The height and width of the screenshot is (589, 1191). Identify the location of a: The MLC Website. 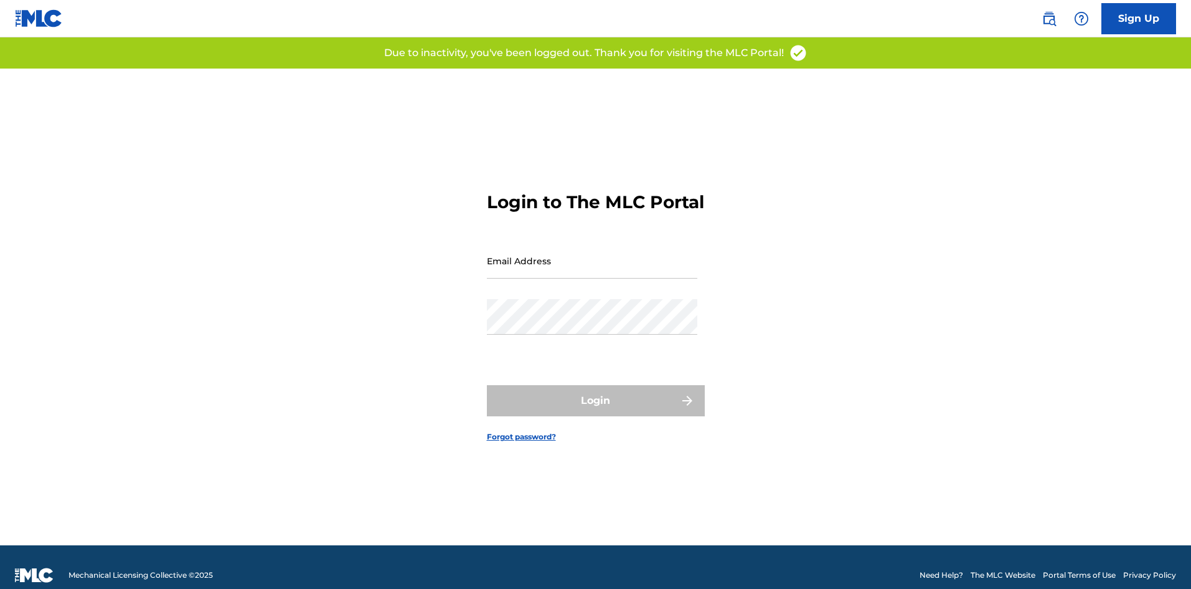
(1003, 575).